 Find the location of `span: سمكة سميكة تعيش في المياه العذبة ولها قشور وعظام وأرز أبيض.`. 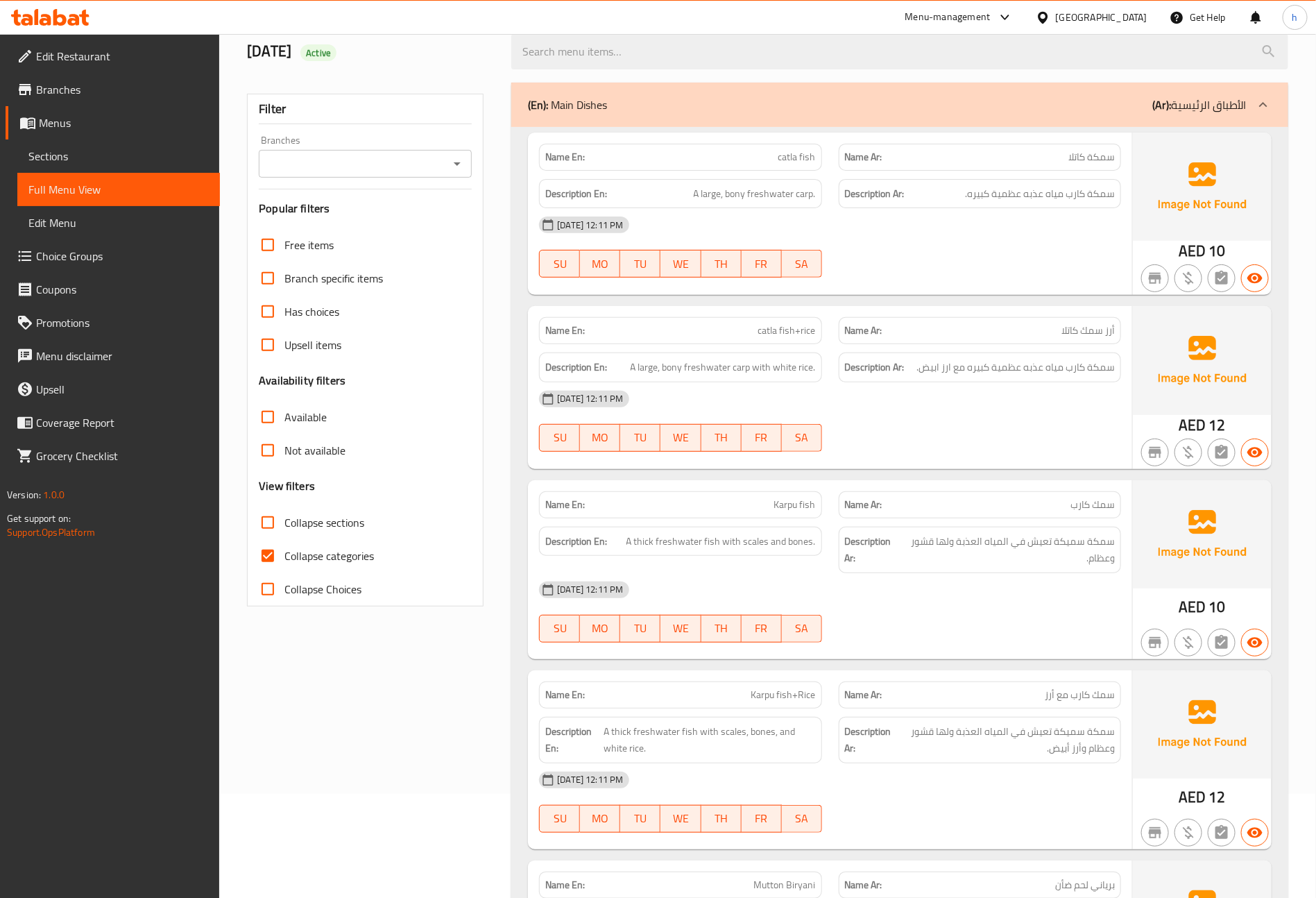

span: سمكة سميكة تعيش في المياه العذبة ولها قشور وعظام وأرز أبيض. is located at coordinates (1006, 740).